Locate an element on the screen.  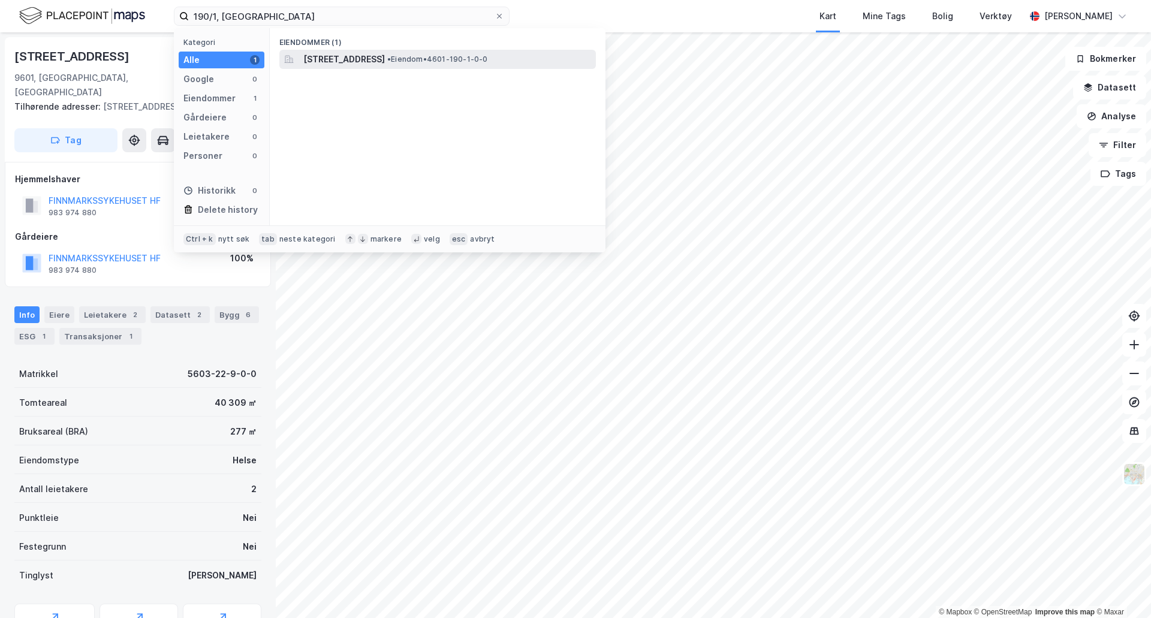
div: Eiendommer is located at coordinates (209, 98).